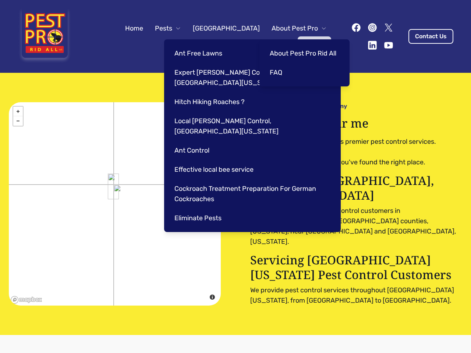 Image resolution: width=471 pixels, height=353 pixels. What do you see at coordinates (303, 73) in the screenshot?
I see `a: FAQ` at bounding box center [303, 73].